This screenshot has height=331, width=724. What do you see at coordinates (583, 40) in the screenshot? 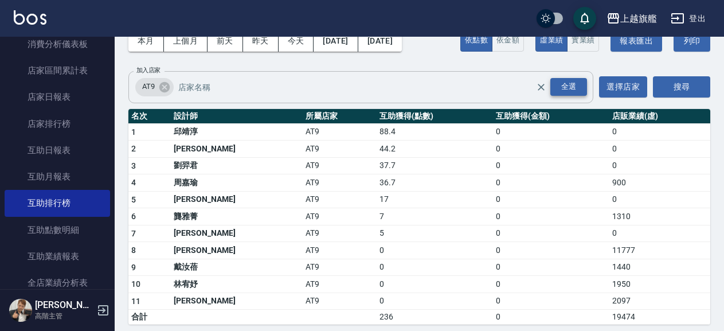
I see `button: 實業績` at bounding box center [583, 40].